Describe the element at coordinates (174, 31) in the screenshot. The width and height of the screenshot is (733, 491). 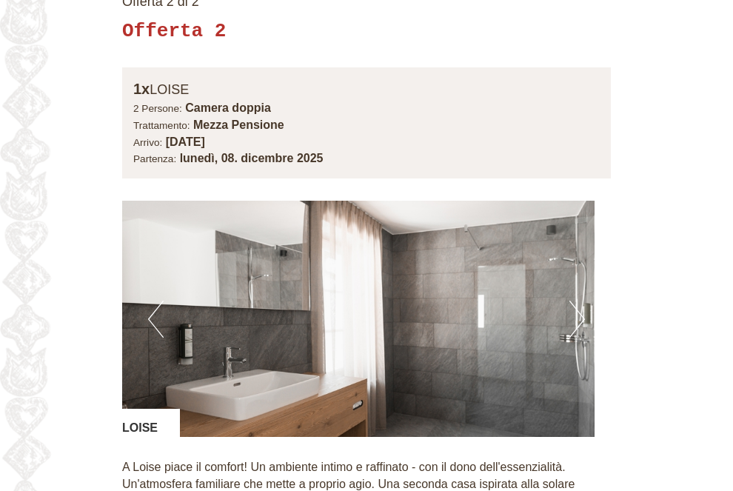
I see `div: Offerta 2` at that location.